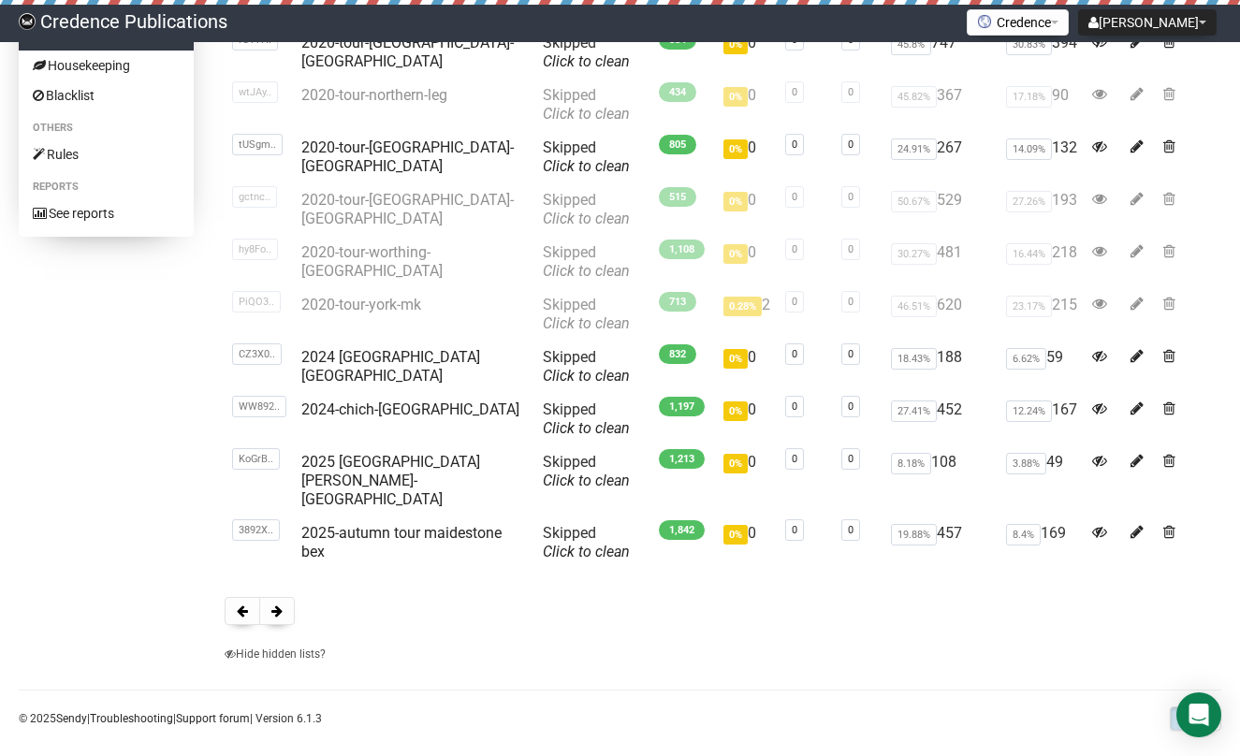 Image resolution: width=1240 pixels, height=756 pixels. What do you see at coordinates (940, 543) in the screenshot?
I see `td: 457` at bounding box center [940, 543].